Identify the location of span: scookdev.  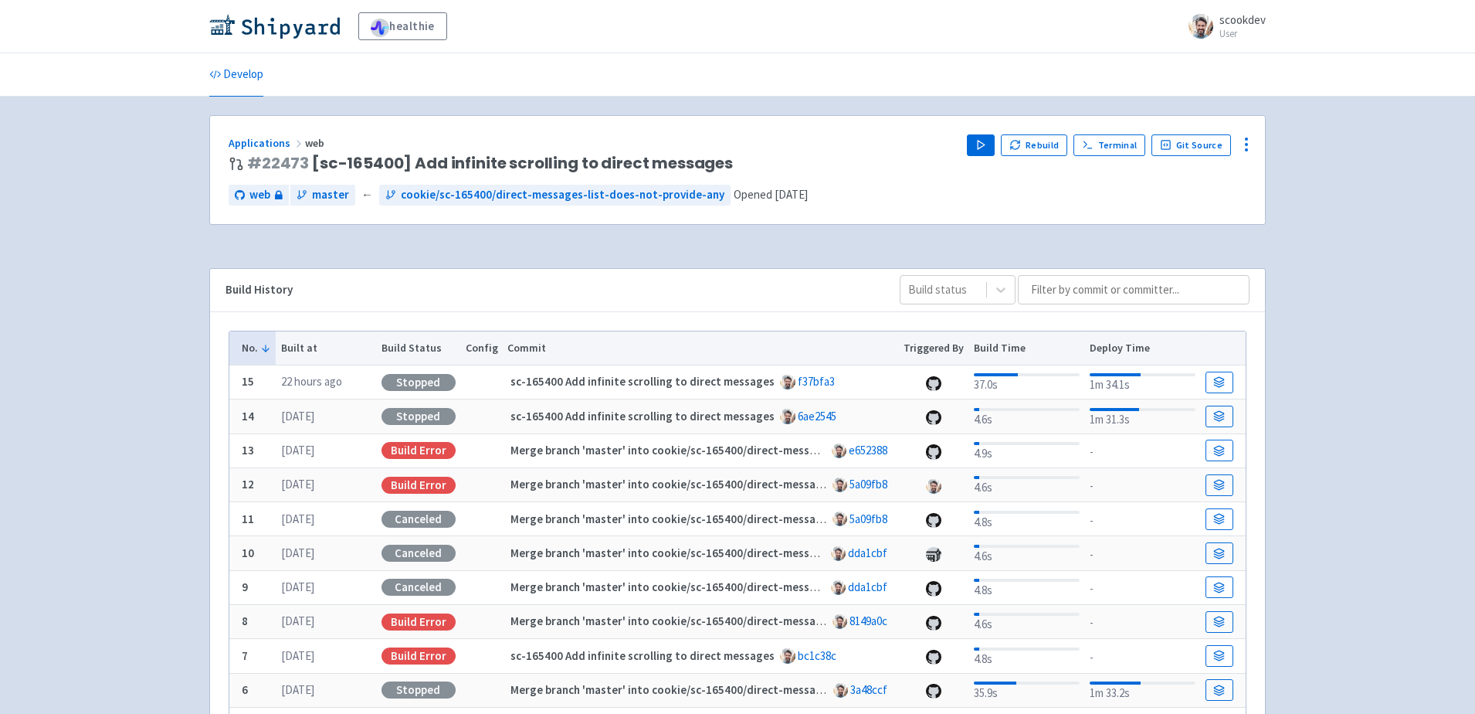
(1243, 19).